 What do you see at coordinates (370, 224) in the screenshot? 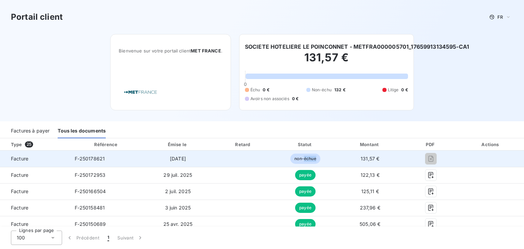
I see `span: 505,06 €` at bounding box center [370, 224].